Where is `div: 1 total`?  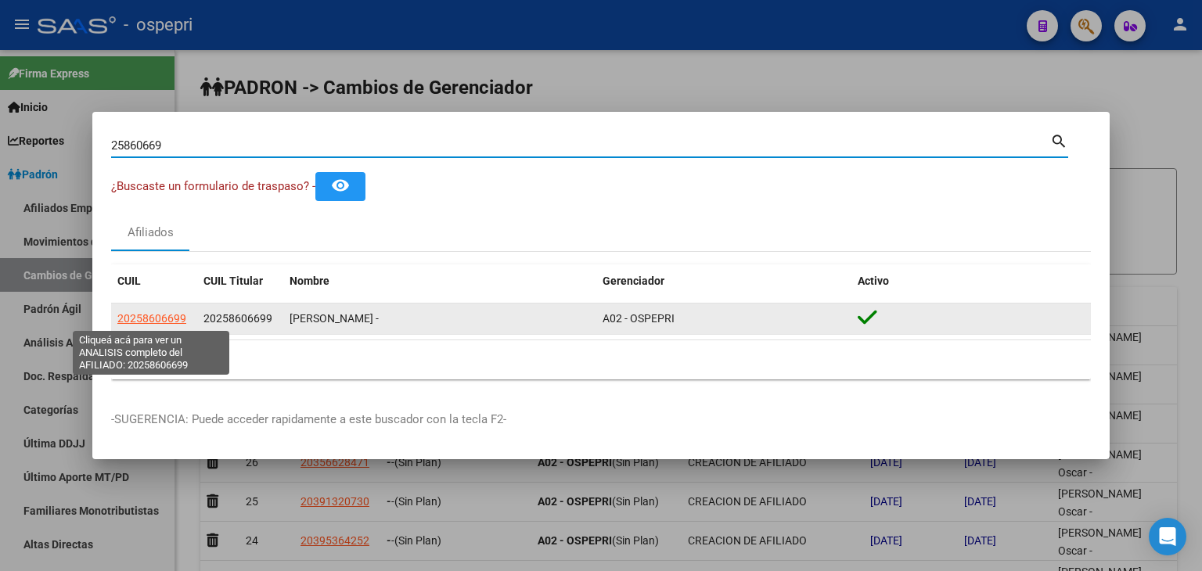 div: 1 total is located at coordinates (601, 360).